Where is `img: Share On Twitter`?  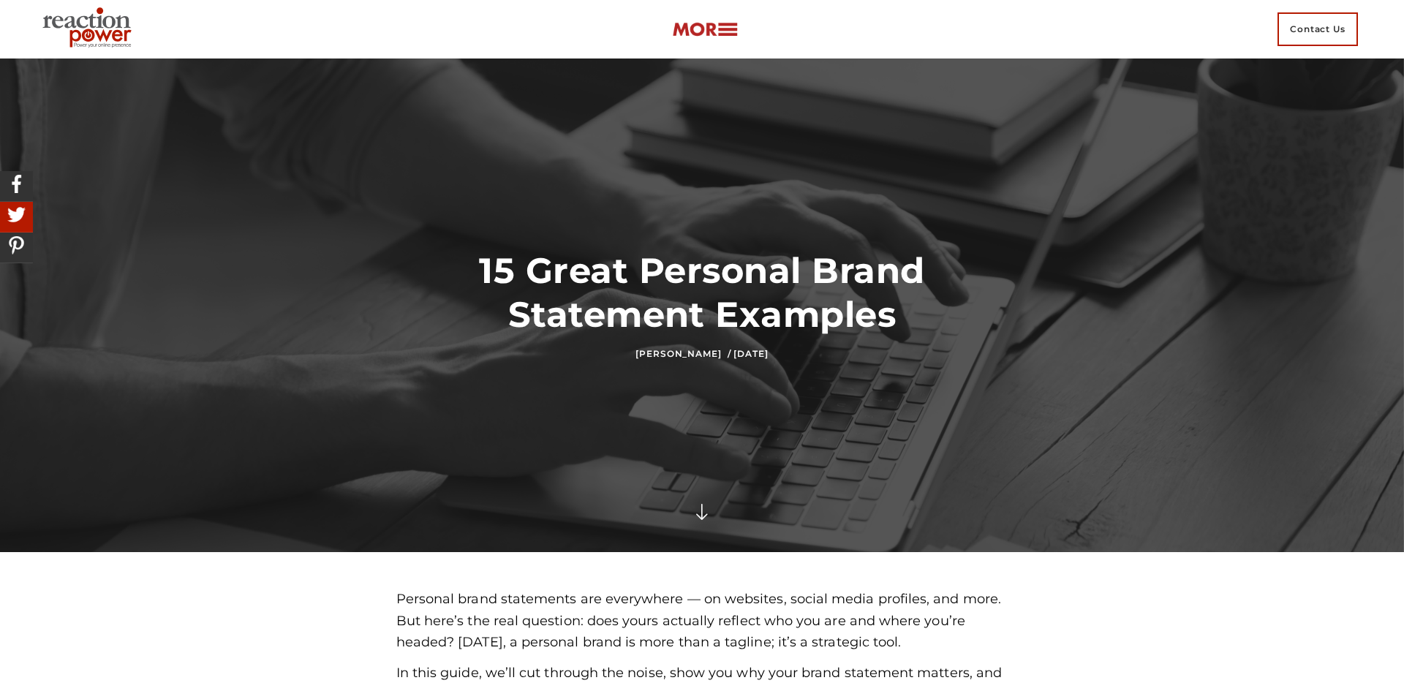 img: Share On Twitter is located at coordinates (16, 214).